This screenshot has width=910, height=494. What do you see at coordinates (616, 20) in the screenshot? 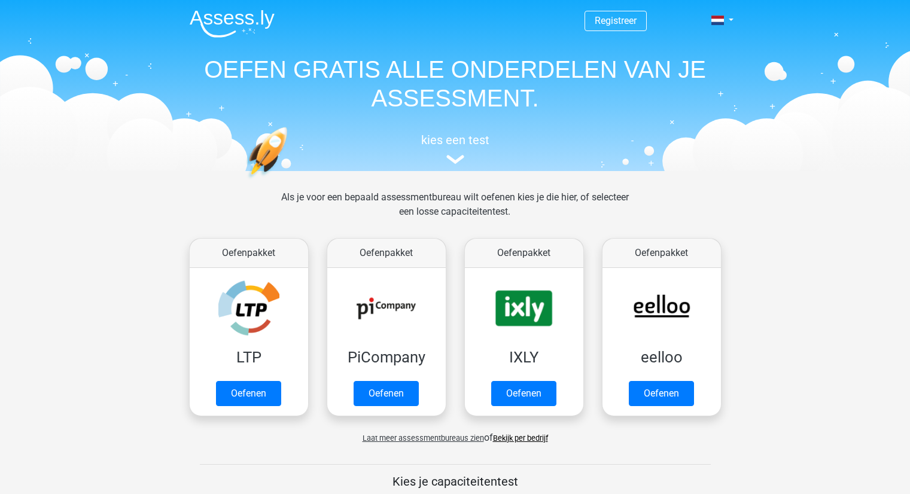
I see `a: Registreer` at bounding box center [616, 20].